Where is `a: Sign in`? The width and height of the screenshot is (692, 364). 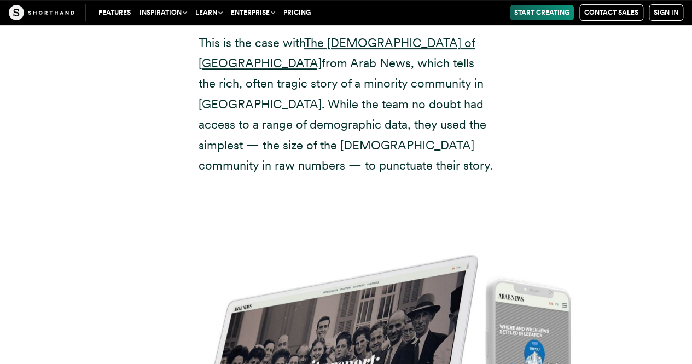 a: Sign in is located at coordinates (666, 13).